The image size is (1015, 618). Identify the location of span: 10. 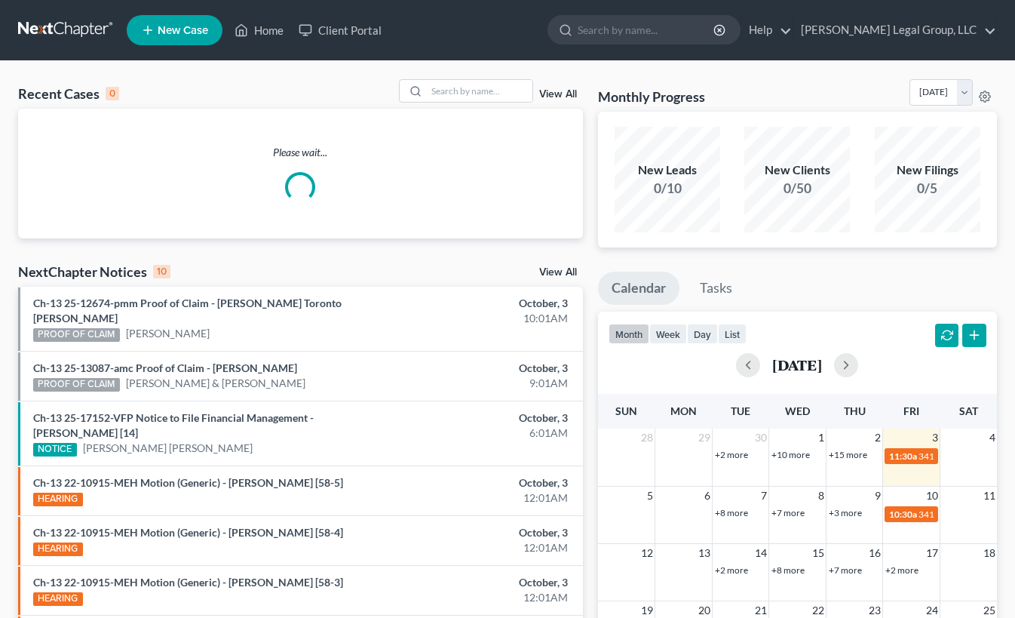
(932, 495).